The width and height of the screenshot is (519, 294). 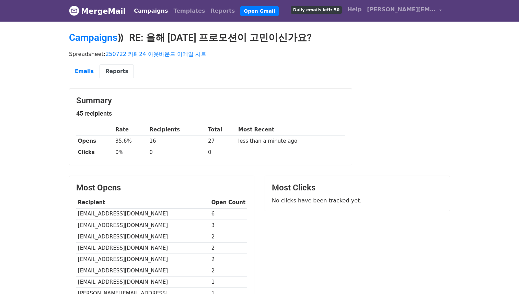 I want to click on th: Total, so click(x=221, y=130).